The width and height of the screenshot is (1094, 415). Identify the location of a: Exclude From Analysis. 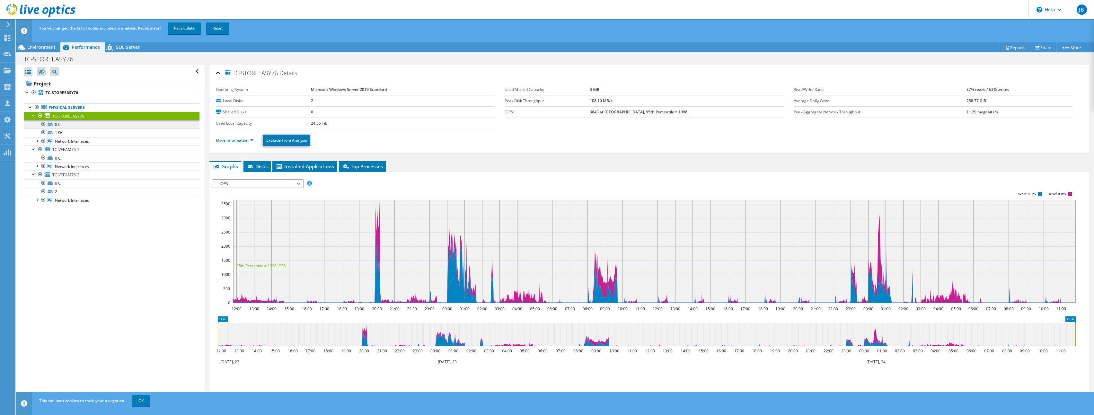
(286, 140).